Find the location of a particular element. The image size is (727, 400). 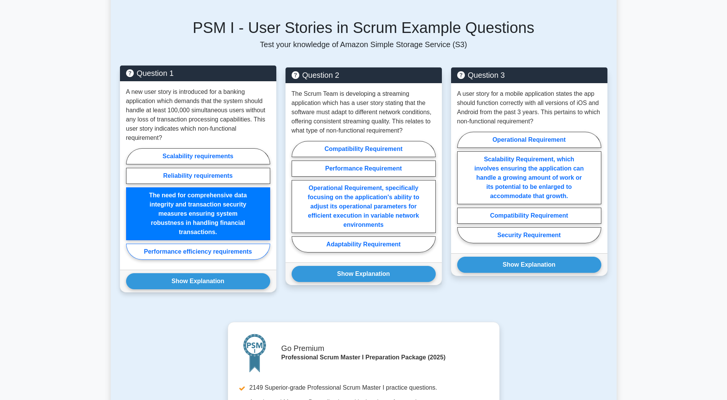

p: A new user story is introduced for a banking application which demands that the system should han... is located at coordinates (198, 115).